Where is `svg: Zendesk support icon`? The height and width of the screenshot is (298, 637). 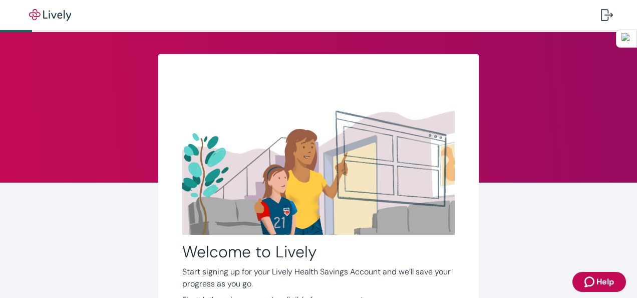
svg: Zendesk support icon is located at coordinates (591, 282).